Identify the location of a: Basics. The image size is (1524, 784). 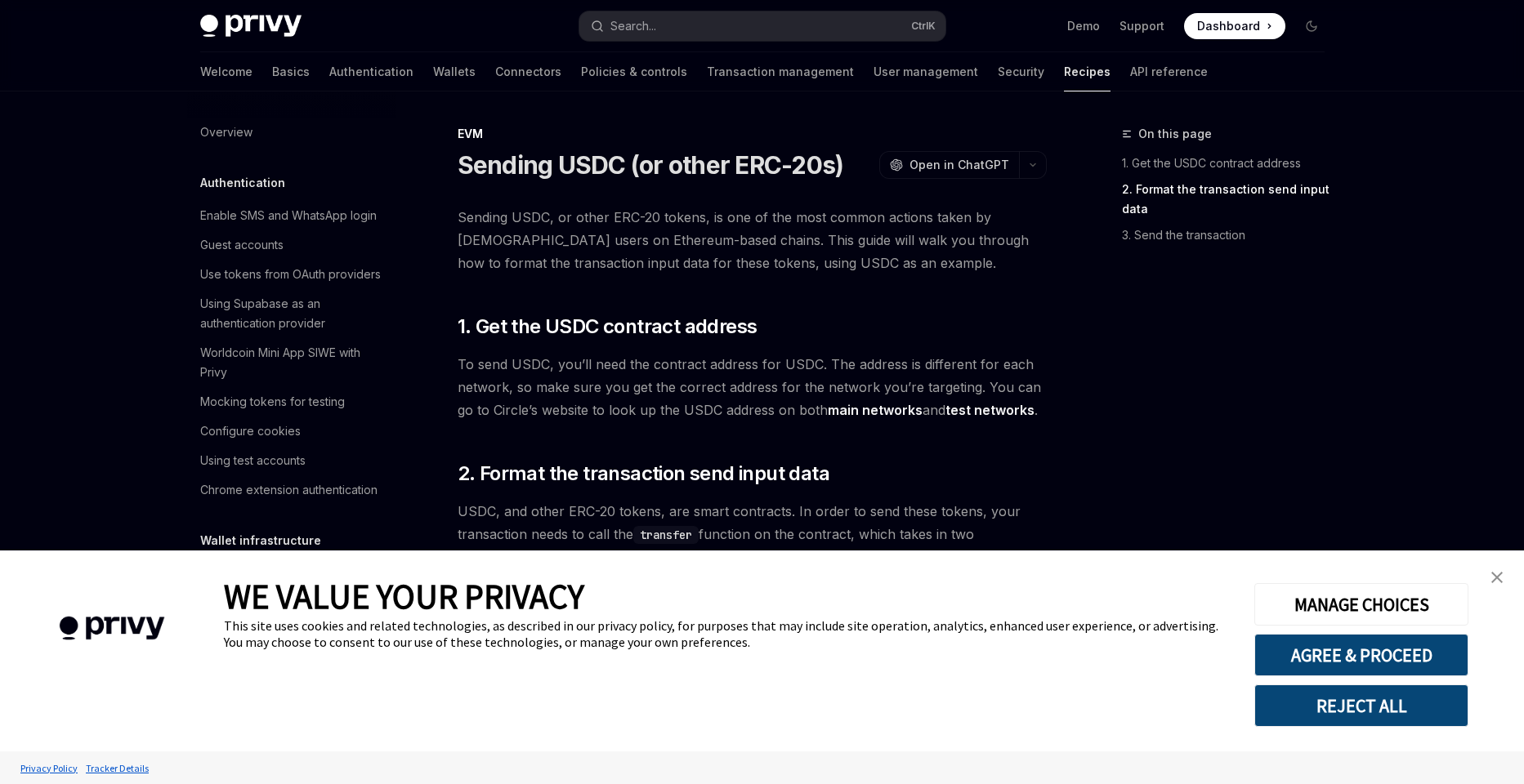
(290, 72).